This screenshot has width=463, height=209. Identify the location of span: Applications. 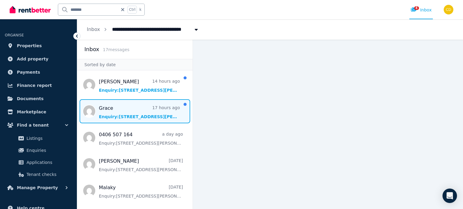
(47, 163).